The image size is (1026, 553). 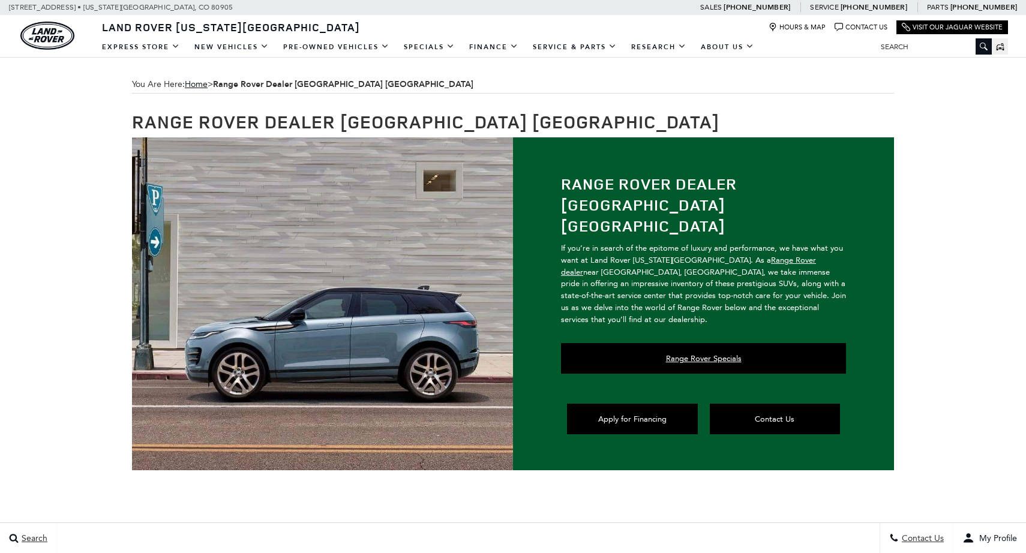 I want to click on span: Search, so click(x=33, y=538).